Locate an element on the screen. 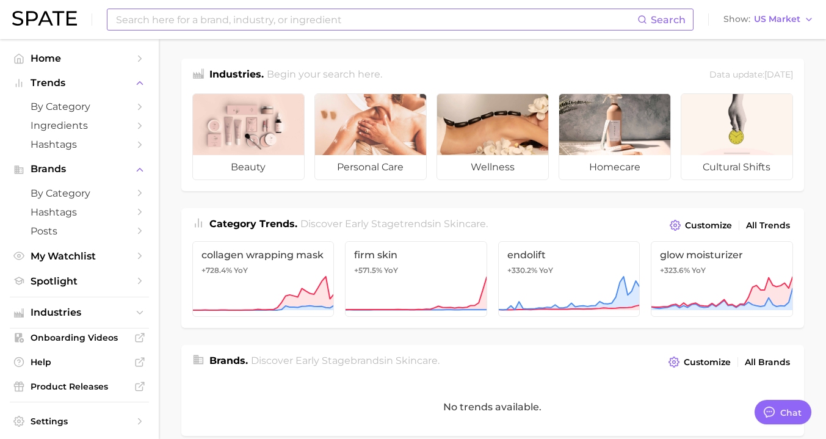  a: firm skin+571.5% YoY is located at coordinates (416, 279).